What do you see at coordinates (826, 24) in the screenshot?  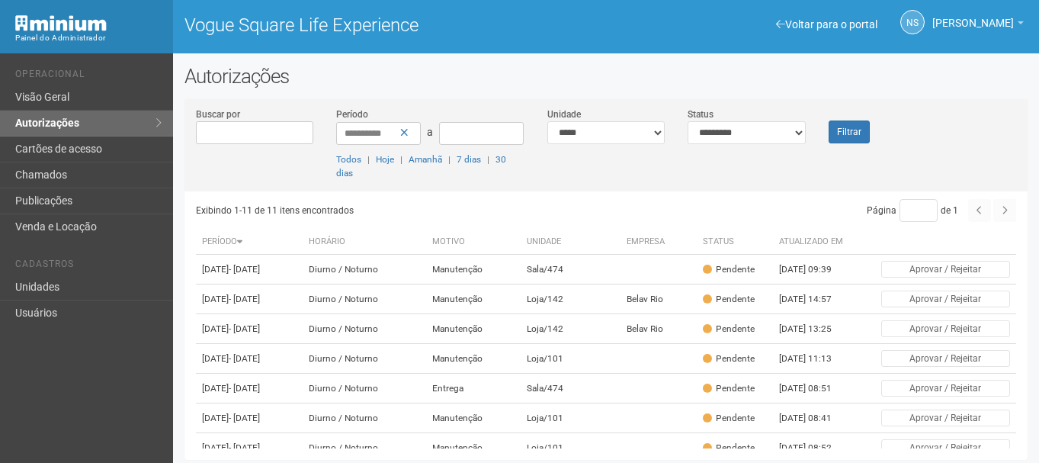 I see `a: Voltar para o portal` at bounding box center [826, 24].